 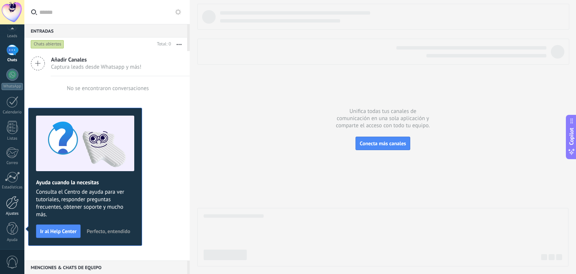 What do you see at coordinates (571, 136) in the screenshot?
I see `span: Copilot` at bounding box center [571, 136].